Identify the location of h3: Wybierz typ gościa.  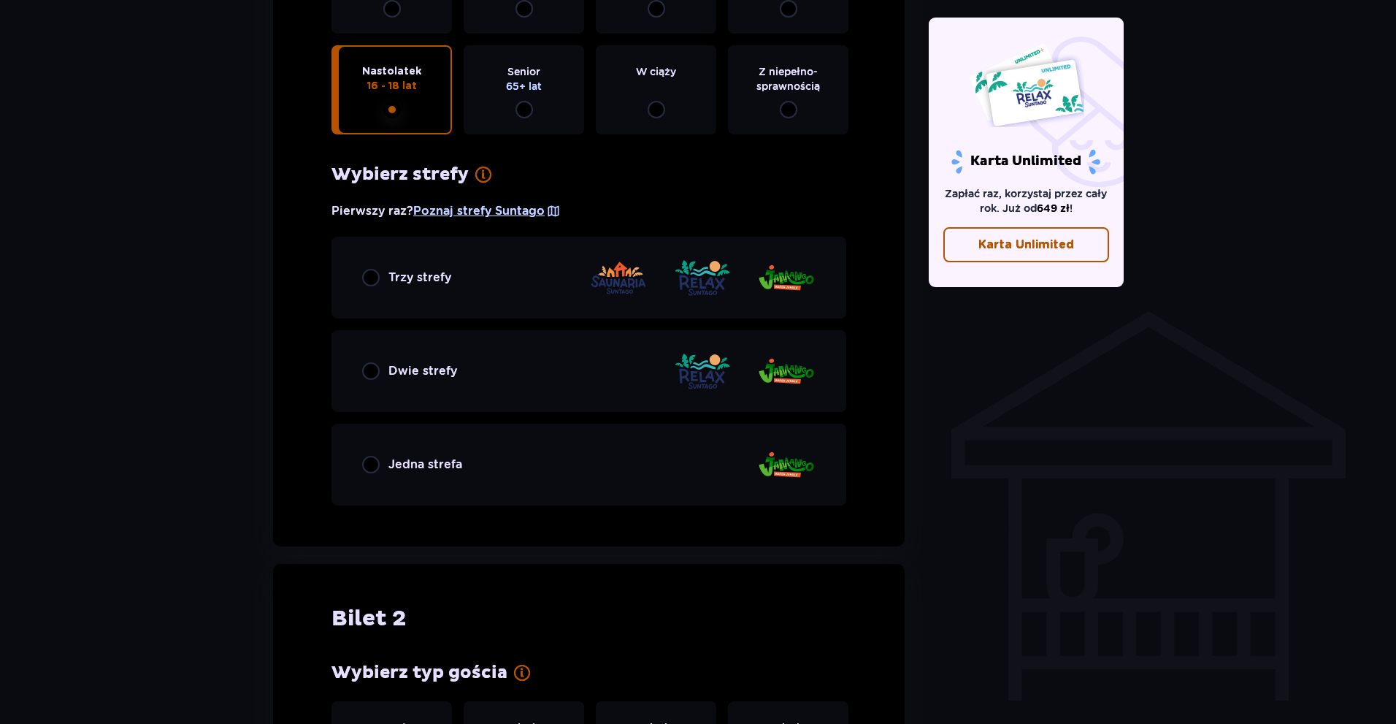
(419, 672).